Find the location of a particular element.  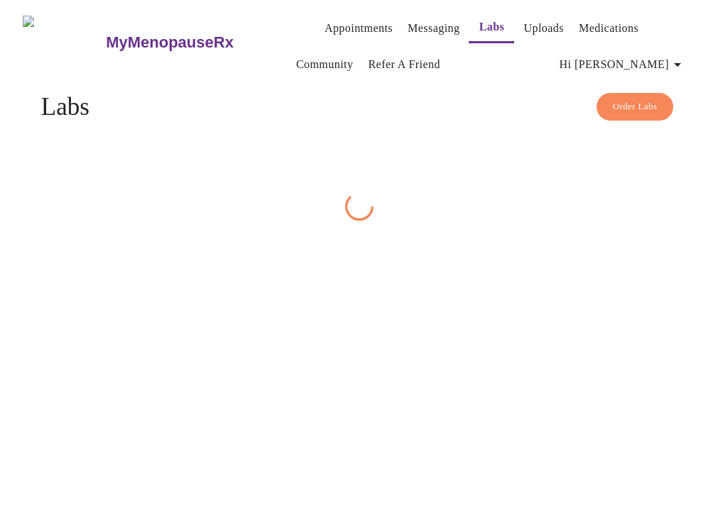

button: Messaging is located at coordinates (433, 28).